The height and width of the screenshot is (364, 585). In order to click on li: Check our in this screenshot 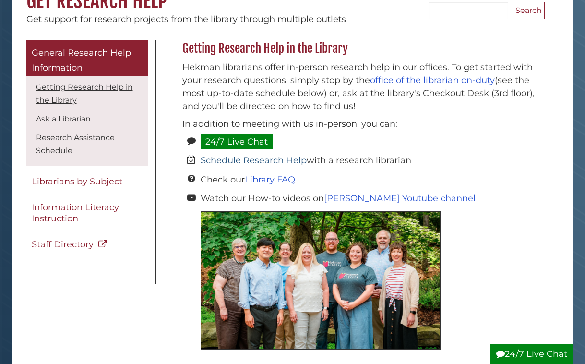, I will do `click(370, 180)`.